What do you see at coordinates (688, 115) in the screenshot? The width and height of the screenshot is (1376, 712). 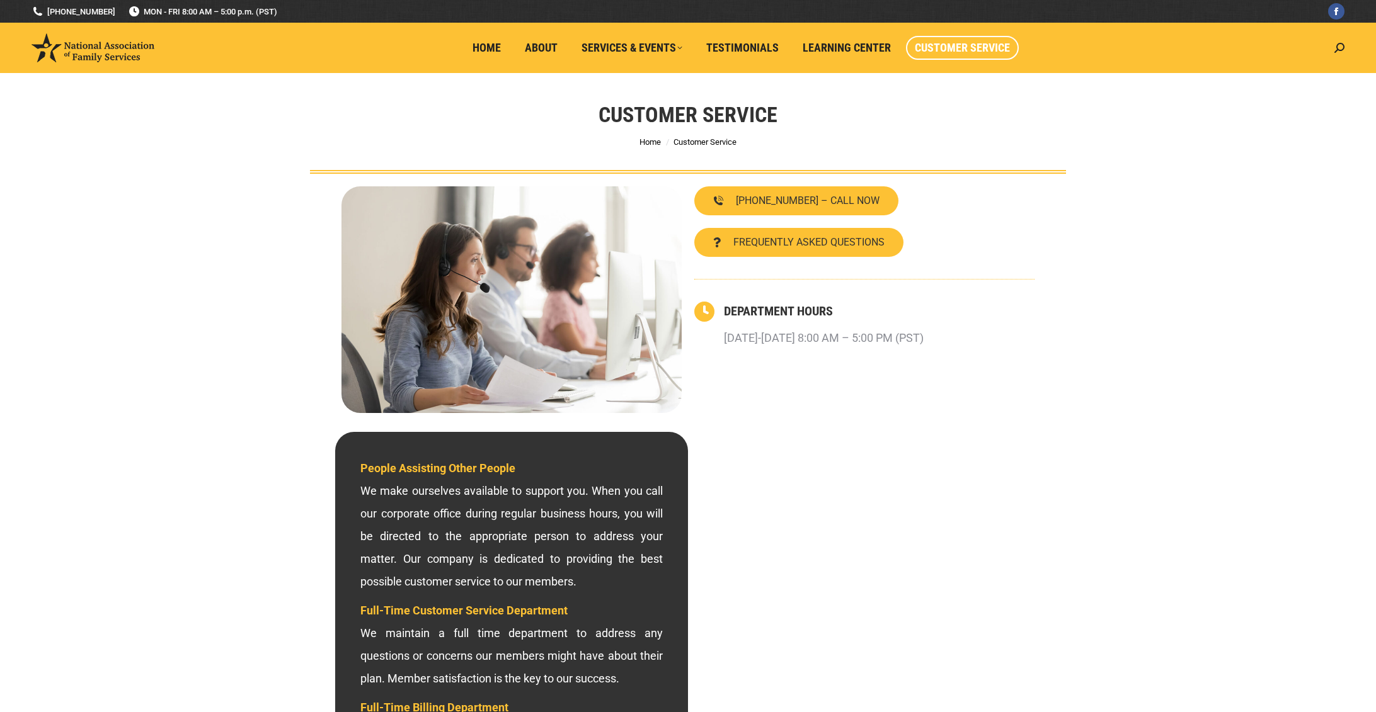 I see `h1: Customer Service` at bounding box center [688, 115].